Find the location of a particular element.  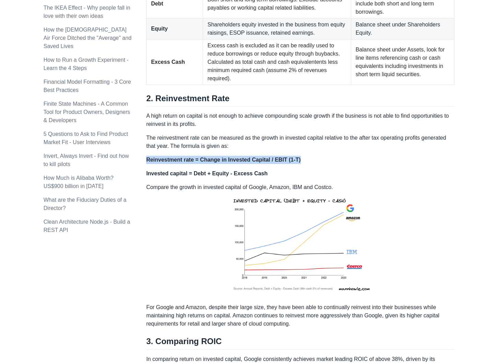

a: How to Run a Growth Experiment - Learn the 4 Steps is located at coordinates (86, 64).